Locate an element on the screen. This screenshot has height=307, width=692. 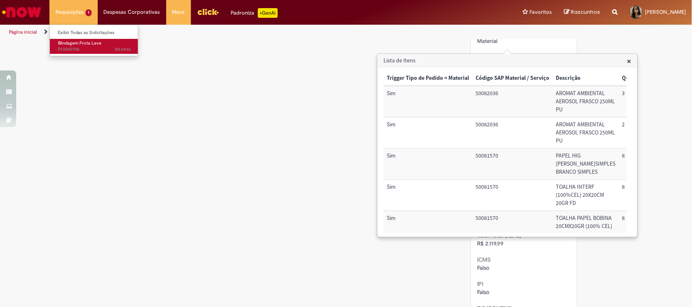
a: Rascunhos is located at coordinates (581, 12).